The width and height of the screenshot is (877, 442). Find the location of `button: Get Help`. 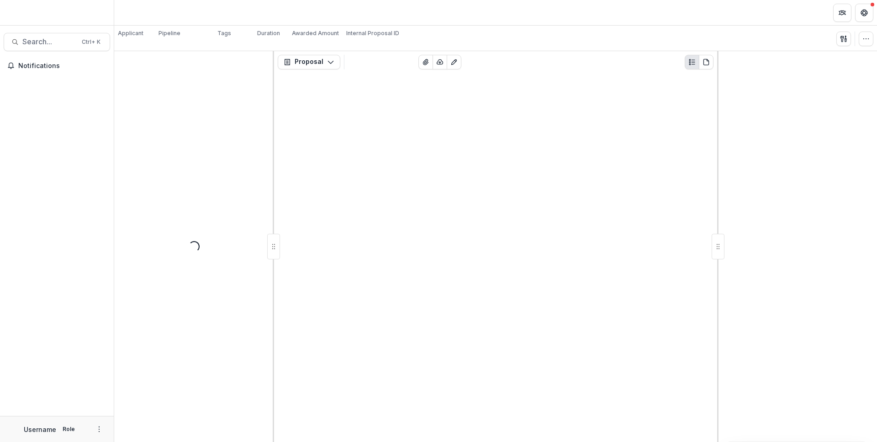

button: Get Help is located at coordinates (864, 13).